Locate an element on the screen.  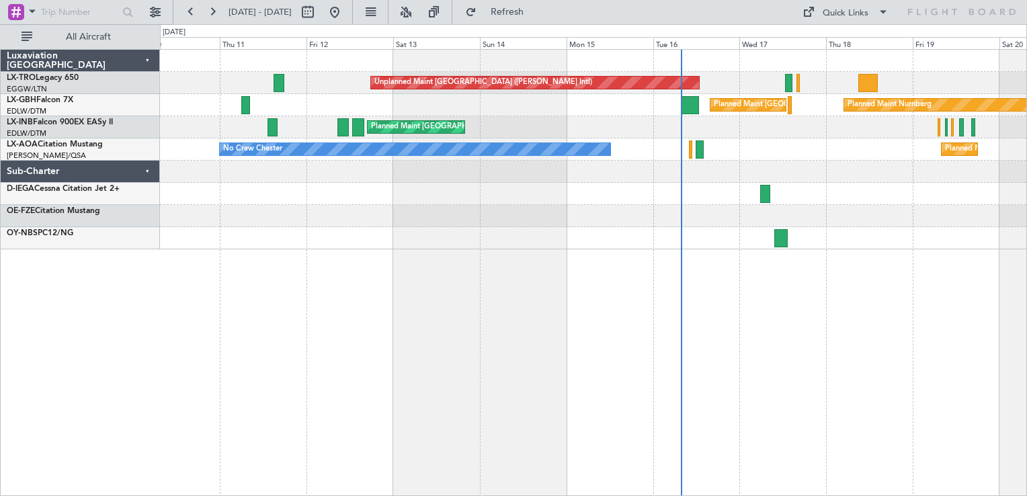
span: LX-AOA is located at coordinates (22, 144).